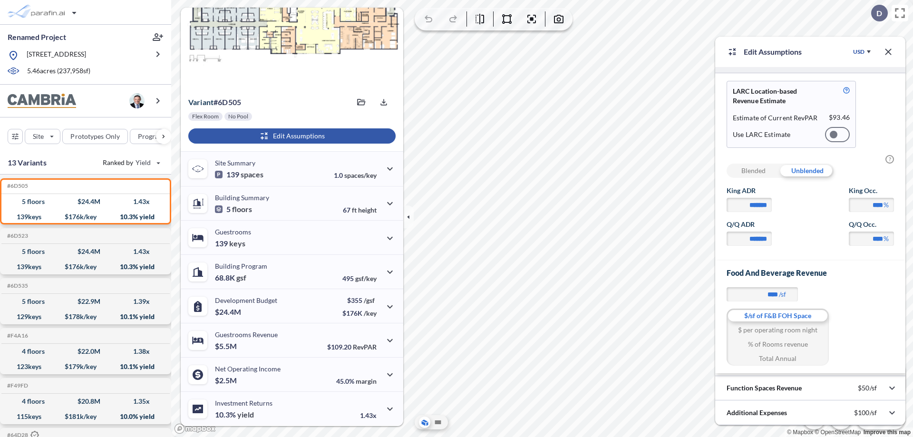 The height and width of the screenshot is (437, 913). What do you see at coordinates (201, 102) in the screenshot?
I see `span: Variant` at bounding box center [201, 102].